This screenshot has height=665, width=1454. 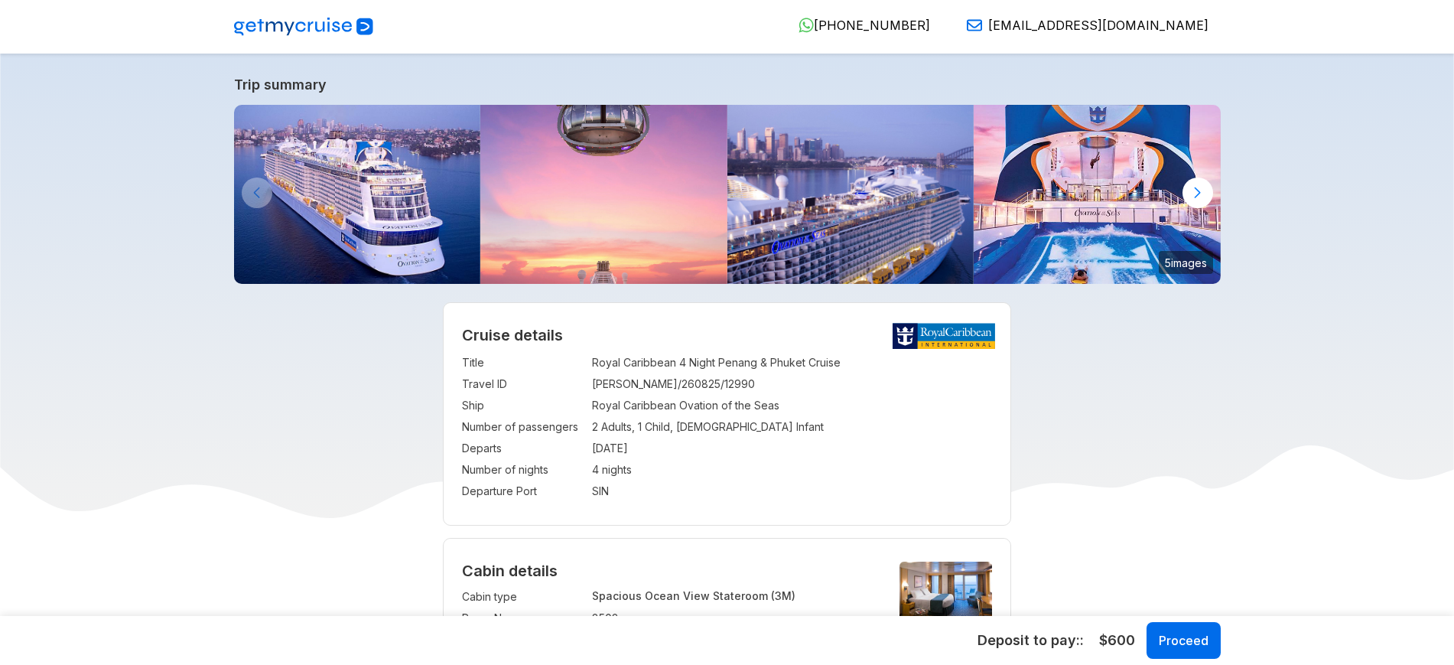 I want to click on td: Cabin type, so click(x=523, y=597).